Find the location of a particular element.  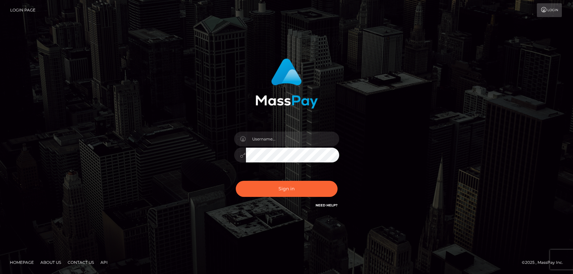

div: © 2025 , MassPay Inc. is located at coordinates (545, 263).